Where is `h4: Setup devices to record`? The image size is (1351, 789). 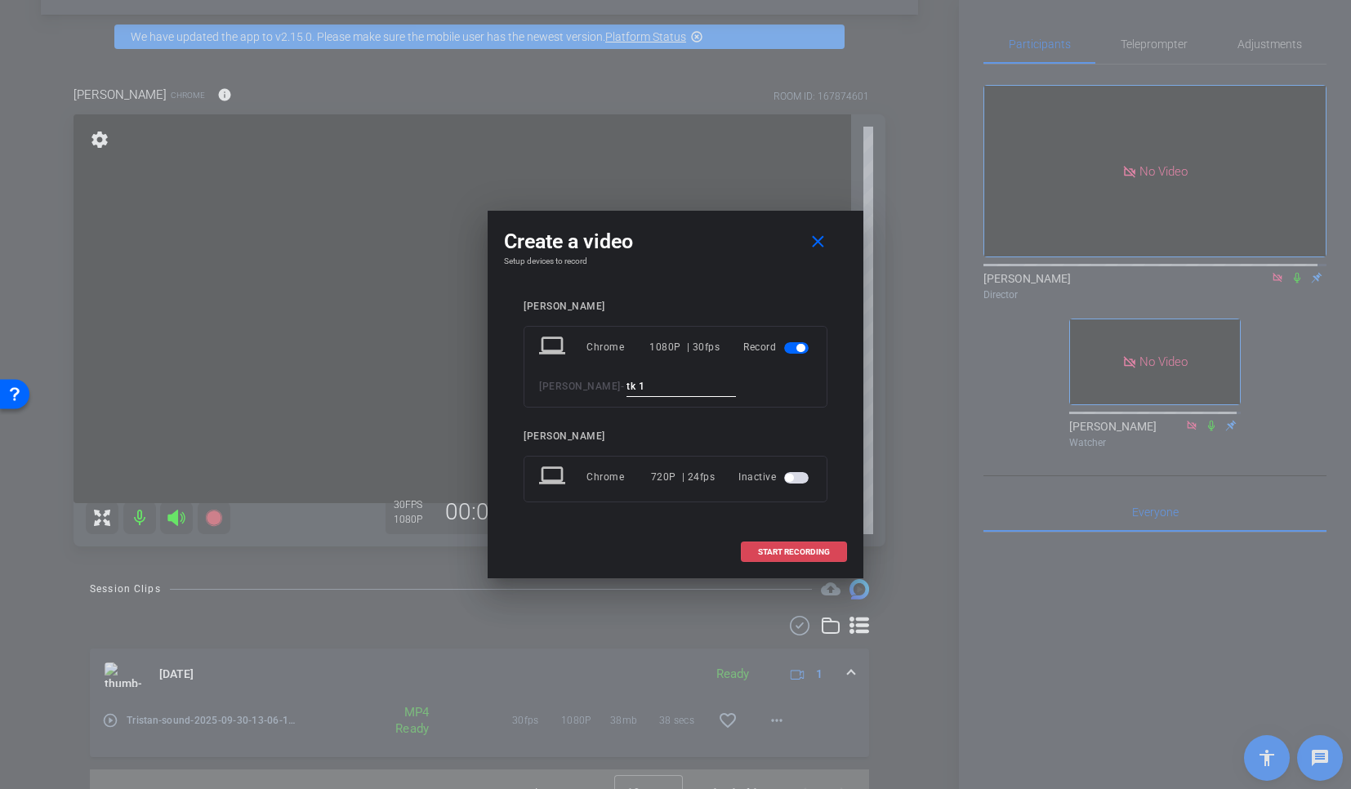
h4: Setup devices to record is located at coordinates (676, 261).